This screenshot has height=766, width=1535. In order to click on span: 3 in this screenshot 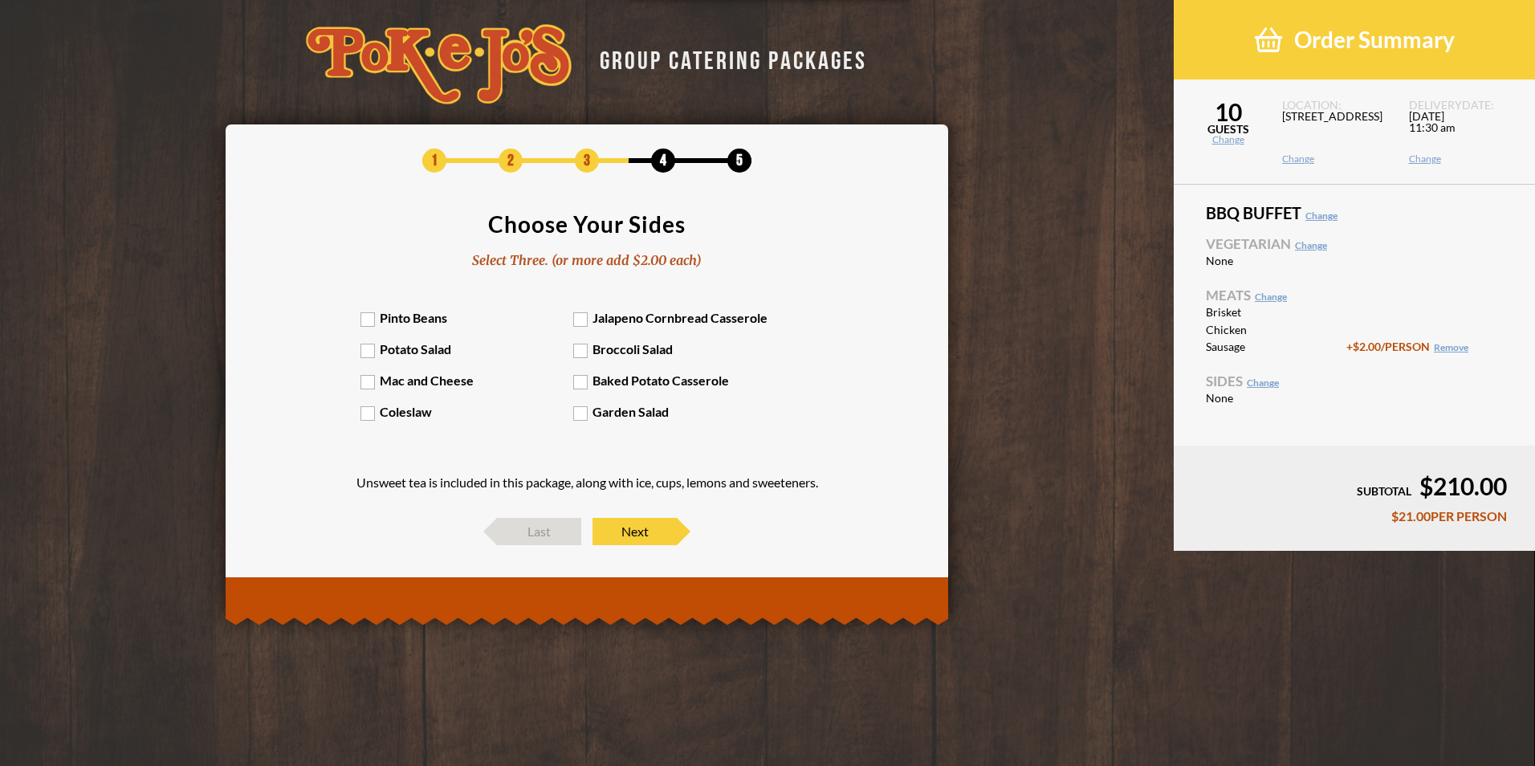, I will do `click(587, 161)`.